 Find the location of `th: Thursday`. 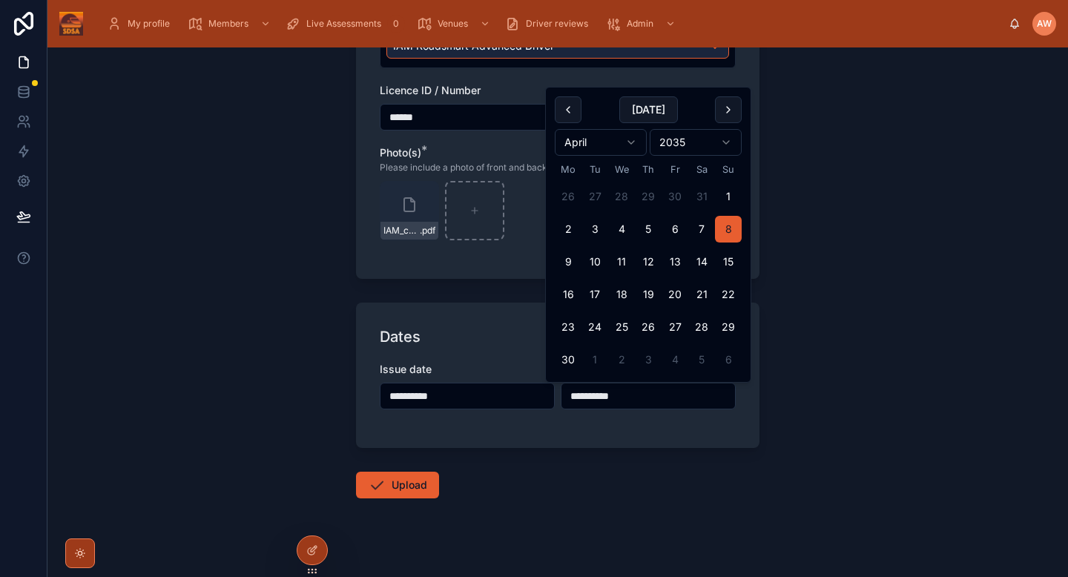

th: Thursday is located at coordinates (648, 169).